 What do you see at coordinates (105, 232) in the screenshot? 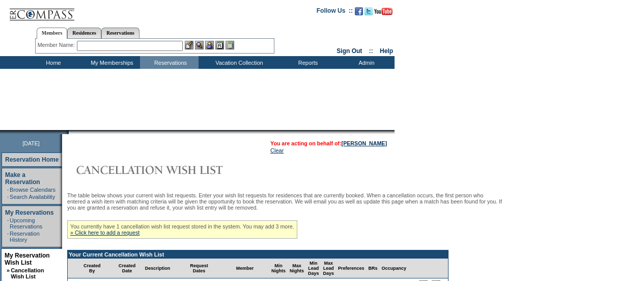
I see `a: » Click here to add a request` at bounding box center [105, 232].